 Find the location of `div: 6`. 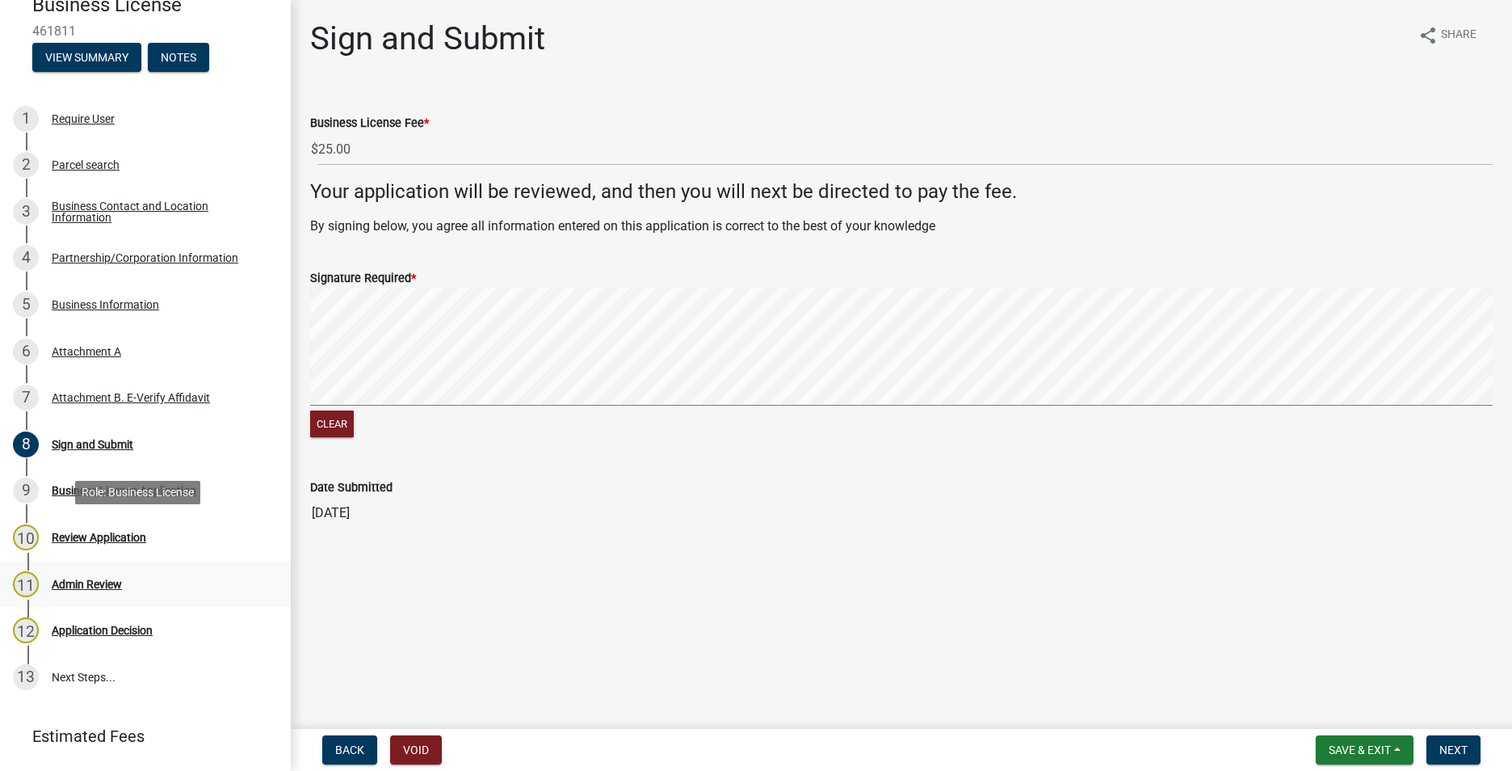

div: 6 is located at coordinates (26, 351).